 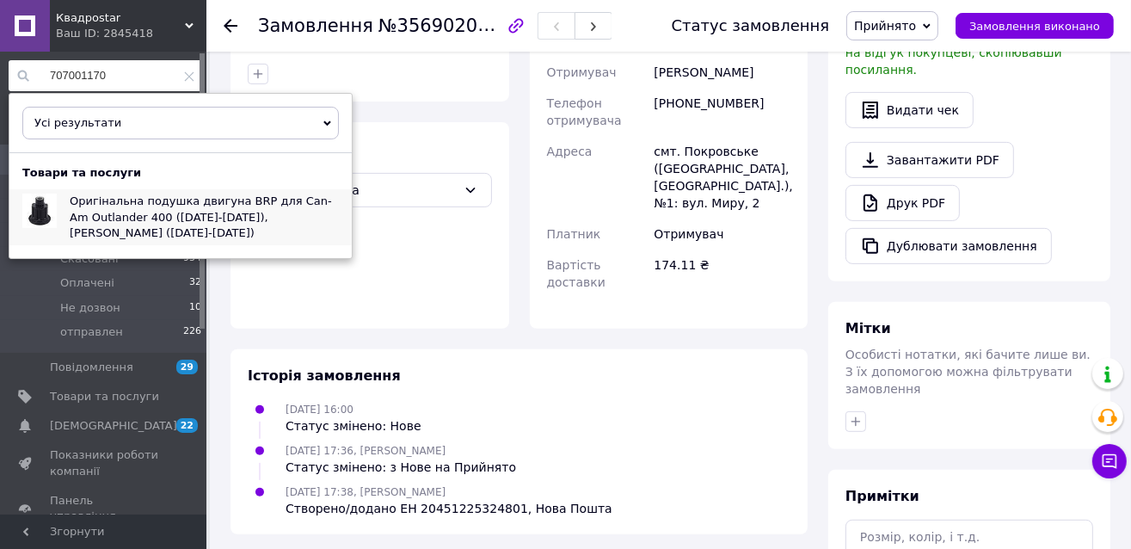 What do you see at coordinates (885, 26) in the screenshot?
I see `span: Прийнято` at bounding box center [885, 26].